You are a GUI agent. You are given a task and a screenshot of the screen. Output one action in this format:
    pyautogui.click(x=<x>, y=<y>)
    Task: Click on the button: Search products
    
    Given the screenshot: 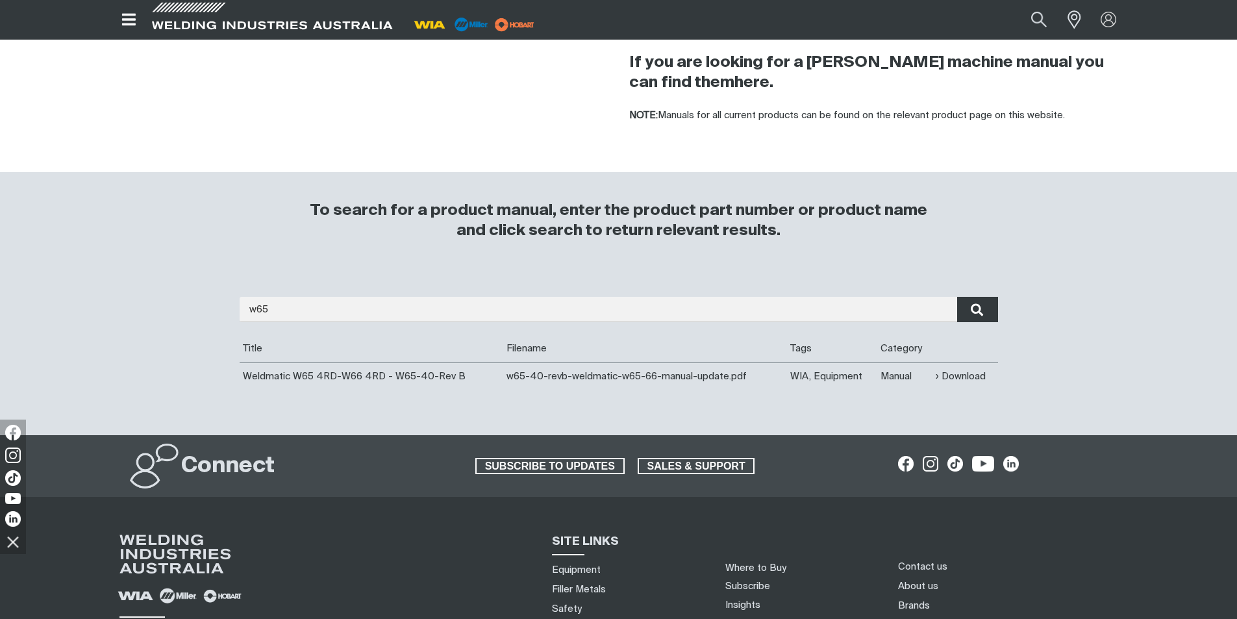 What is the action you would take?
    pyautogui.click(x=1039, y=19)
    